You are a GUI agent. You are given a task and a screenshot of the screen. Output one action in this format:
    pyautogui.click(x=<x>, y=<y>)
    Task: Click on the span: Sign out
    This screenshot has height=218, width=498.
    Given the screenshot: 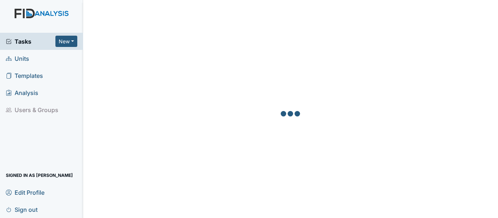 What is the action you would take?
    pyautogui.click(x=22, y=210)
    